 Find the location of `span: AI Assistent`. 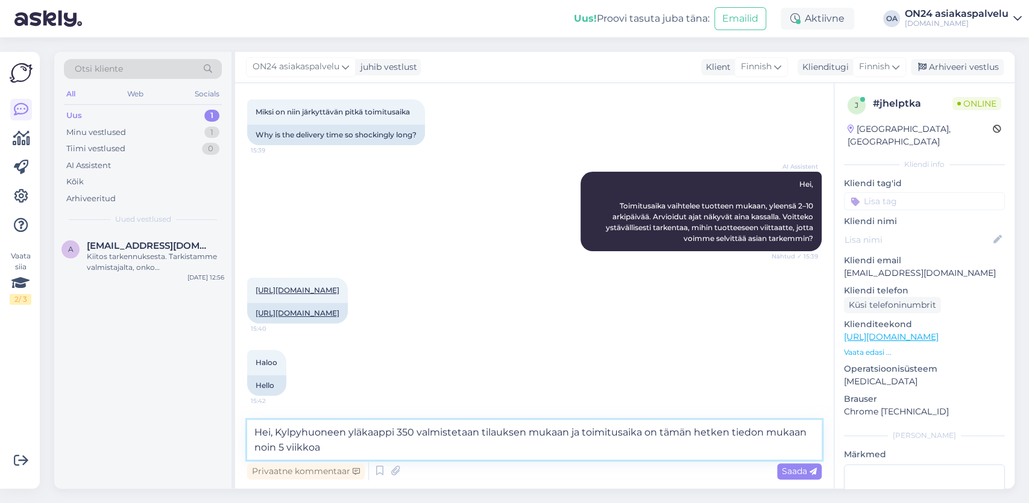

span: AI Assistent is located at coordinates (795, 166).